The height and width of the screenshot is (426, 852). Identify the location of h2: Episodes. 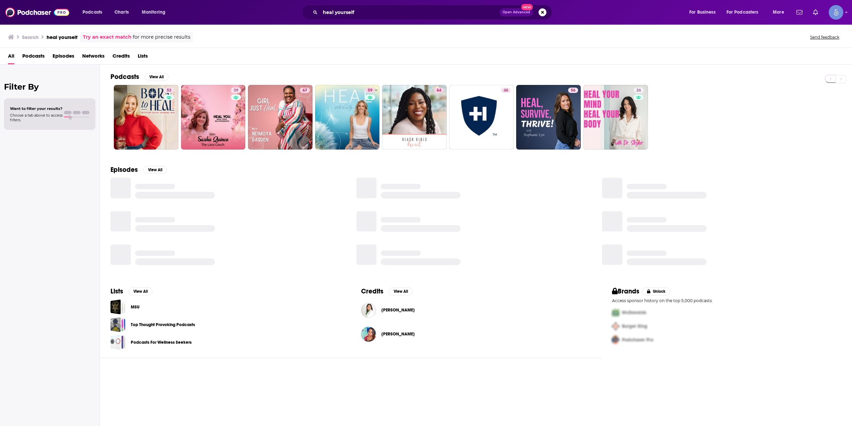
(124, 169).